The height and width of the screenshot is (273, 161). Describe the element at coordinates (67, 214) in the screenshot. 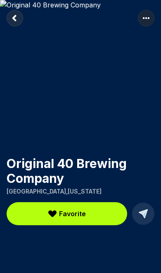

I see `button: Favorite` at that location.